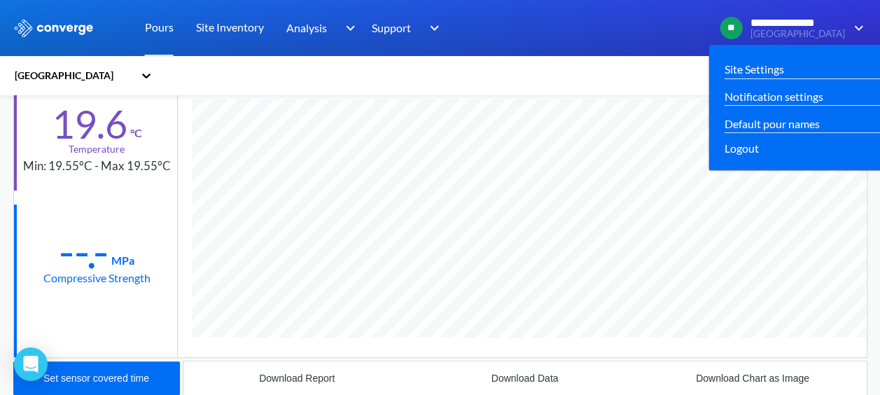 Image resolution: width=880 pixels, height=395 pixels. What do you see at coordinates (752, 378) in the screenshot?
I see `button: Download Chart as Image` at bounding box center [752, 378].